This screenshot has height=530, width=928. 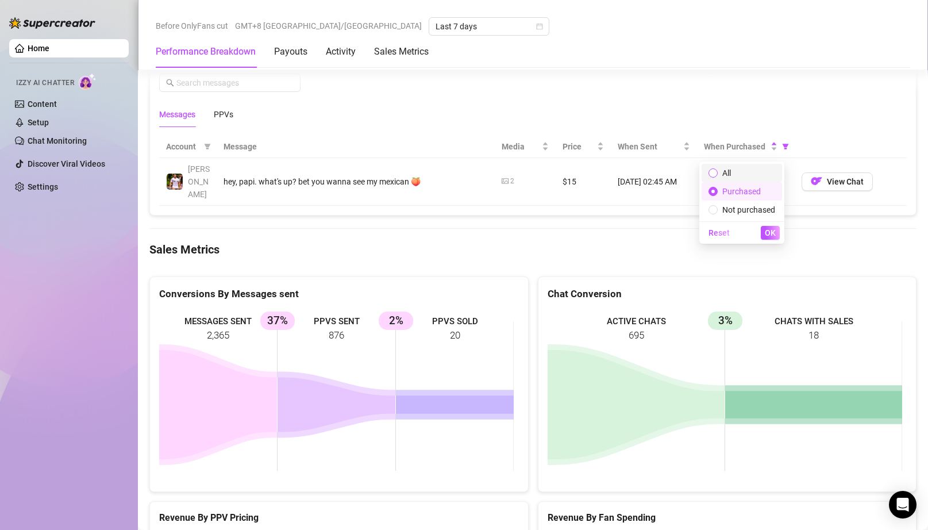 What do you see at coordinates (356, 146) in the screenshot?
I see `th: Message` at bounding box center [356, 146].